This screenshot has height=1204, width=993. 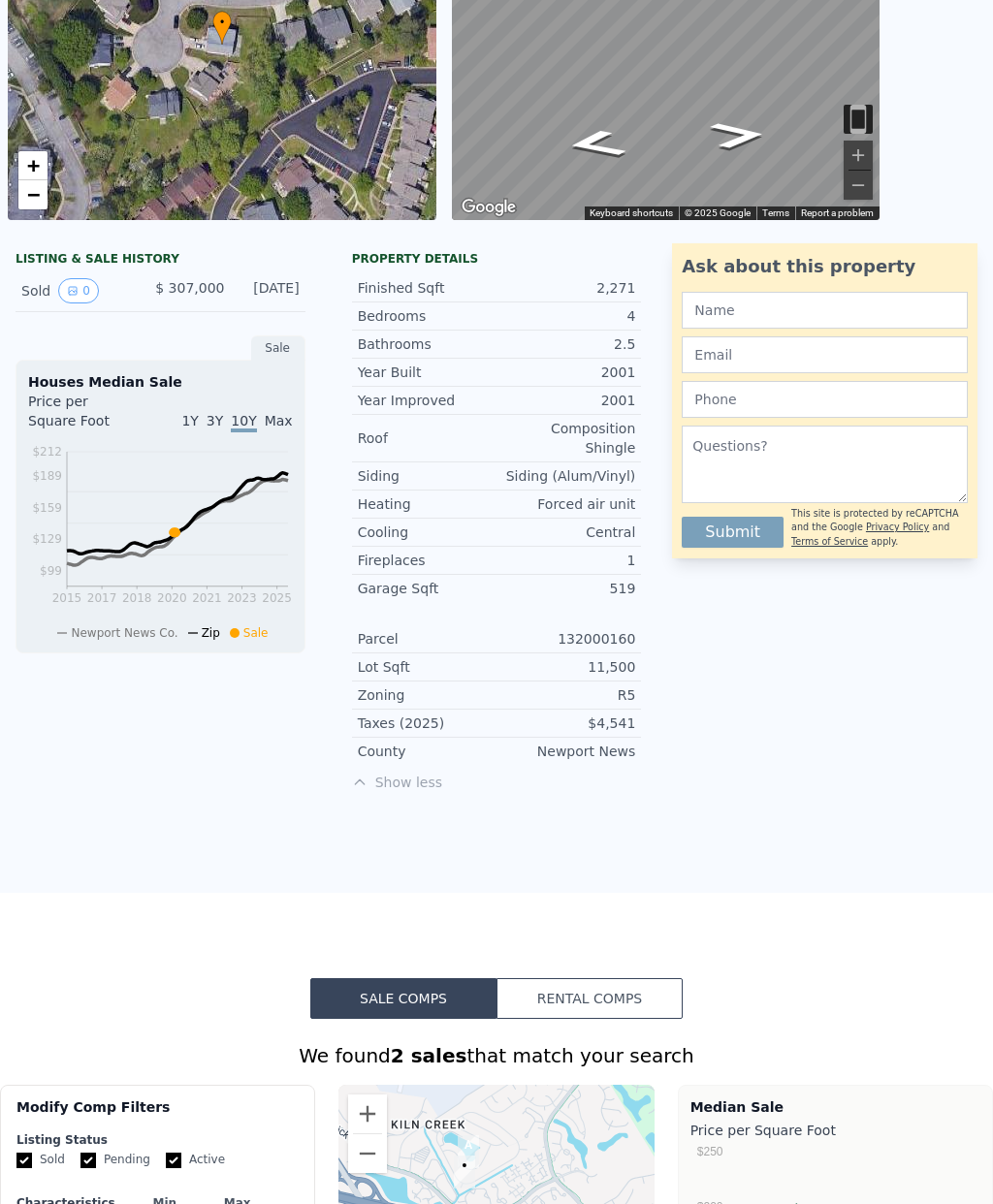 What do you see at coordinates (718, 212) in the screenshot?
I see `span: © 2025 Google` at bounding box center [718, 212].